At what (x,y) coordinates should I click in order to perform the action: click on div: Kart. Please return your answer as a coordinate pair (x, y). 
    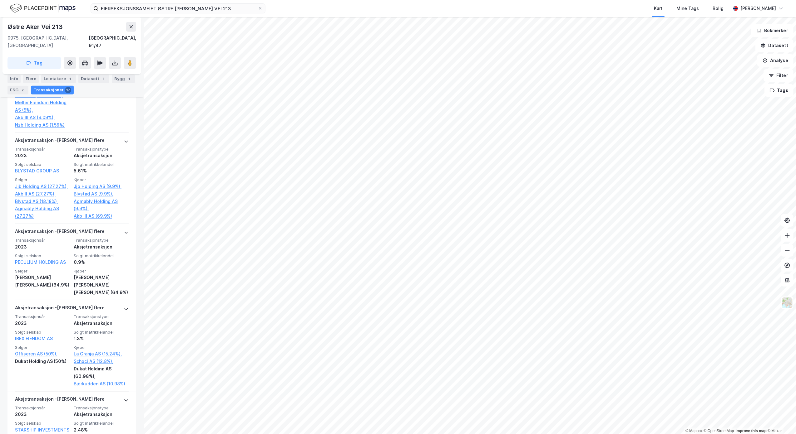
    Looking at the image, I should click on (658, 8).